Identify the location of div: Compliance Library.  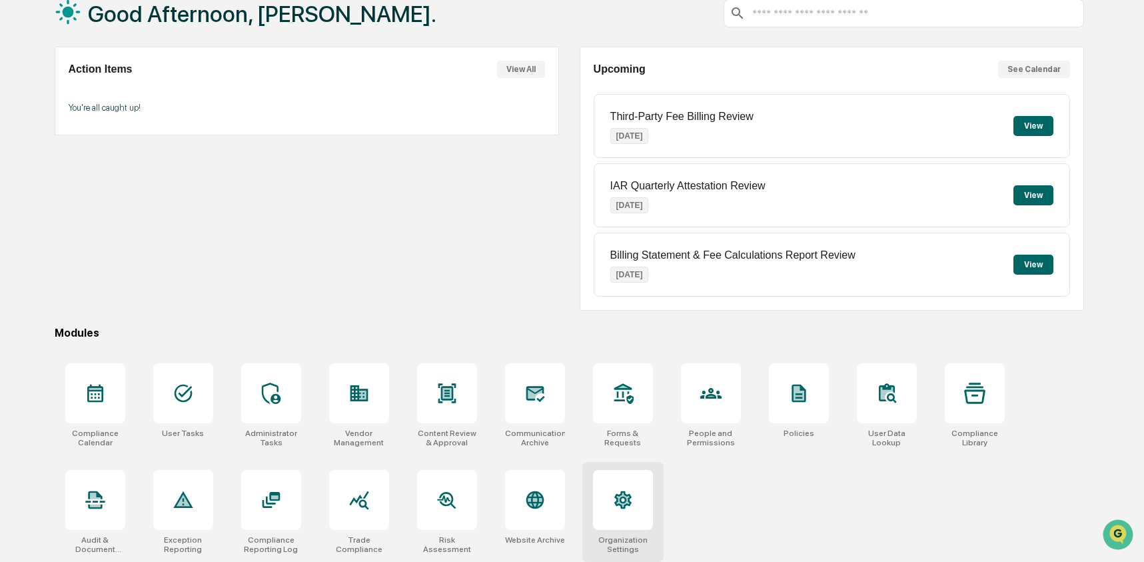
(975, 438).